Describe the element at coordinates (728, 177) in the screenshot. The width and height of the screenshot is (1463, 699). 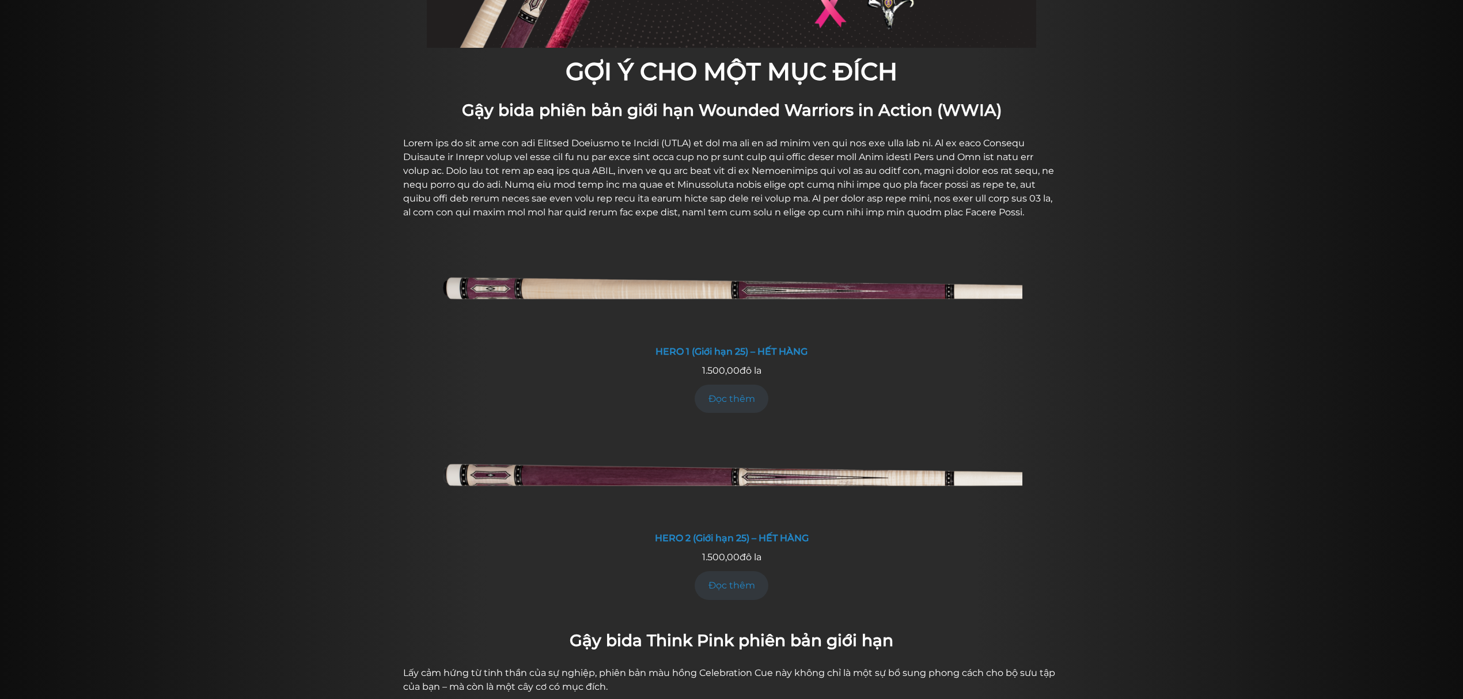
I see `font: Lorem ips do sit ame con adi Elitsed Doeiusmo te Incidi (UTLA) et dol ma ali en ad minim ven qui ...` at that location.